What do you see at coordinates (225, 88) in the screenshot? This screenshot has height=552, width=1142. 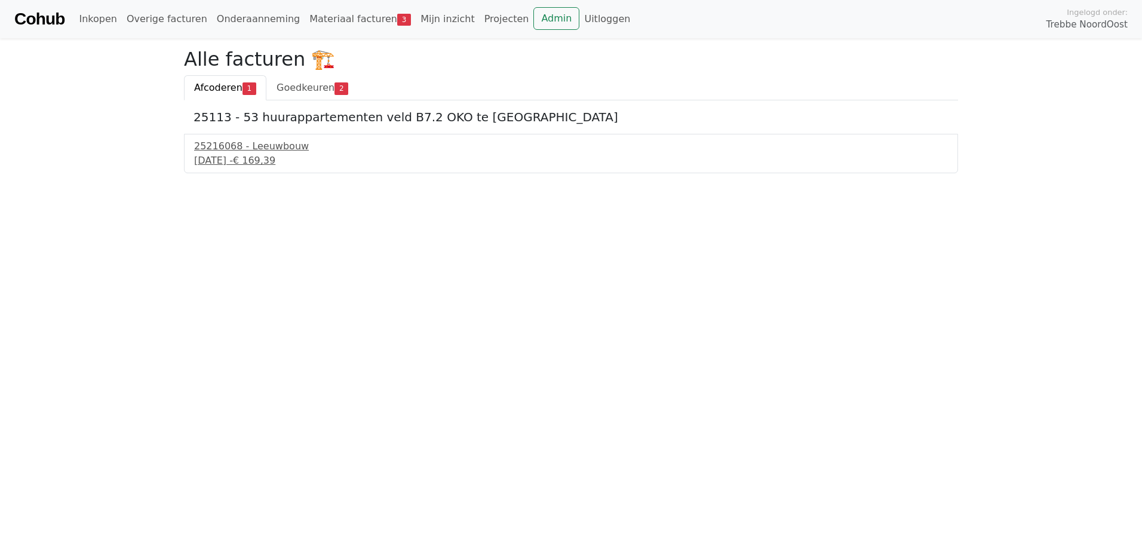 I see `a: Afcoderen1` at bounding box center [225, 88].